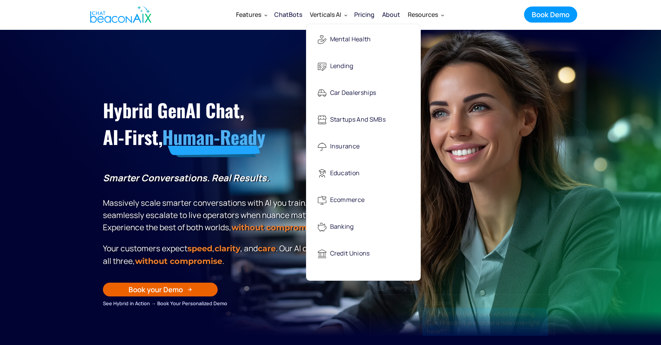 The image size is (661, 345). What do you see at coordinates (200, 248) in the screenshot?
I see `strong: speed` at bounding box center [200, 248].